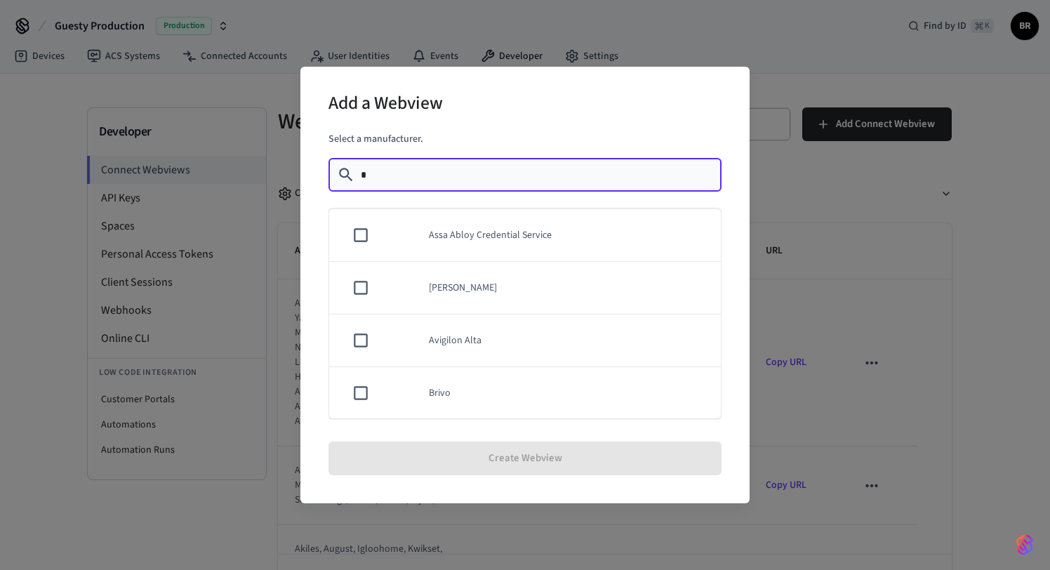 The image size is (1050, 570). What do you see at coordinates (566, 340) in the screenshot?
I see `td: Avigilon Alta` at bounding box center [566, 340].